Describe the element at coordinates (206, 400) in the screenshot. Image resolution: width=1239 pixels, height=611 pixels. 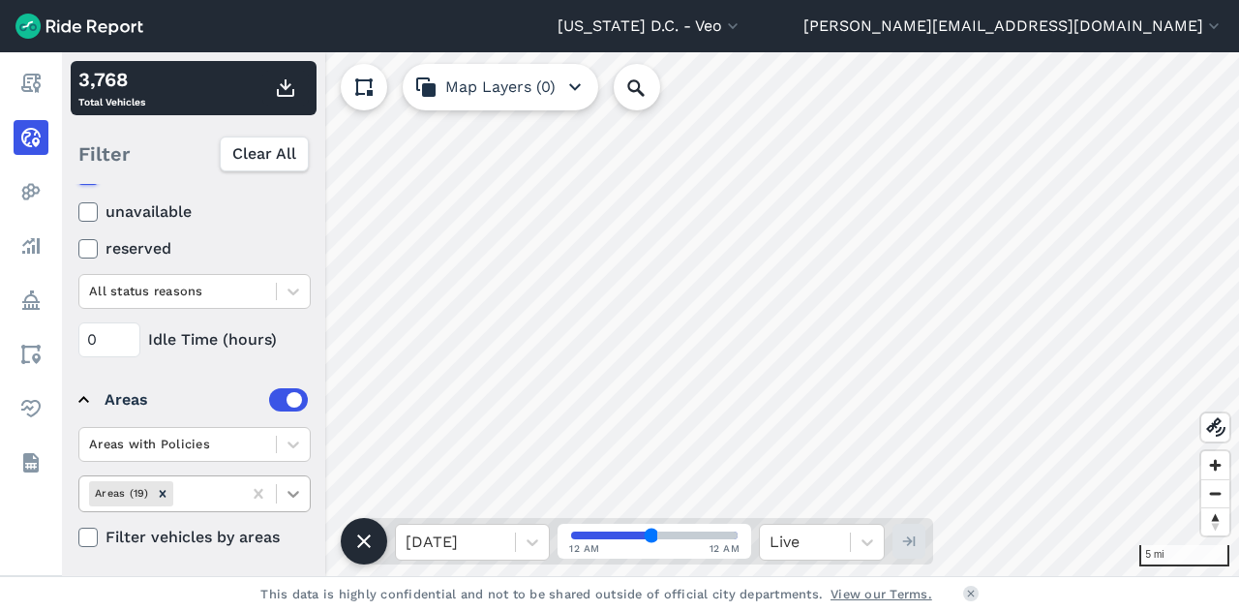
I see `div: Areas` at that location.